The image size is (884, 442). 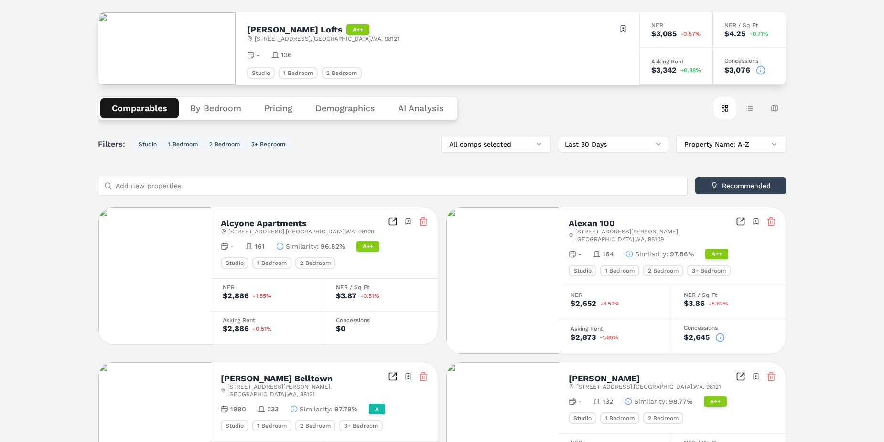 What do you see at coordinates (583, 304) in the screenshot?
I see `div: $2,652` at bounding box center [583, 304].